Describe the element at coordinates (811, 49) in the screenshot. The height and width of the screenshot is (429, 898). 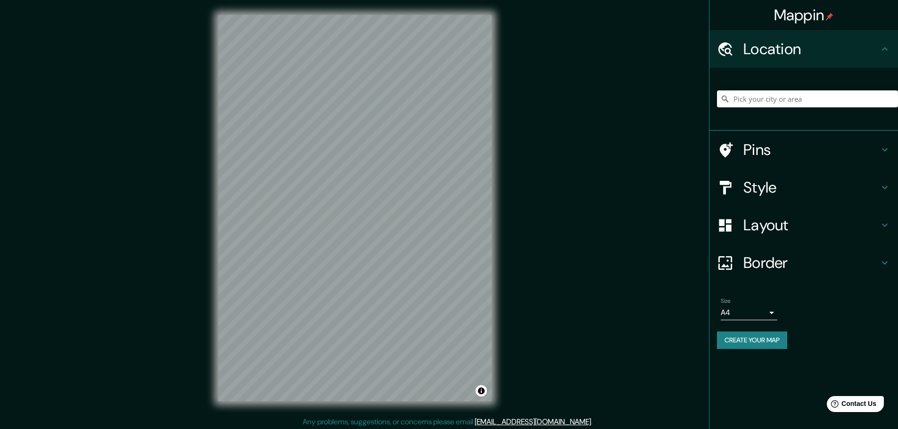
I see `h4: Location` at that location.